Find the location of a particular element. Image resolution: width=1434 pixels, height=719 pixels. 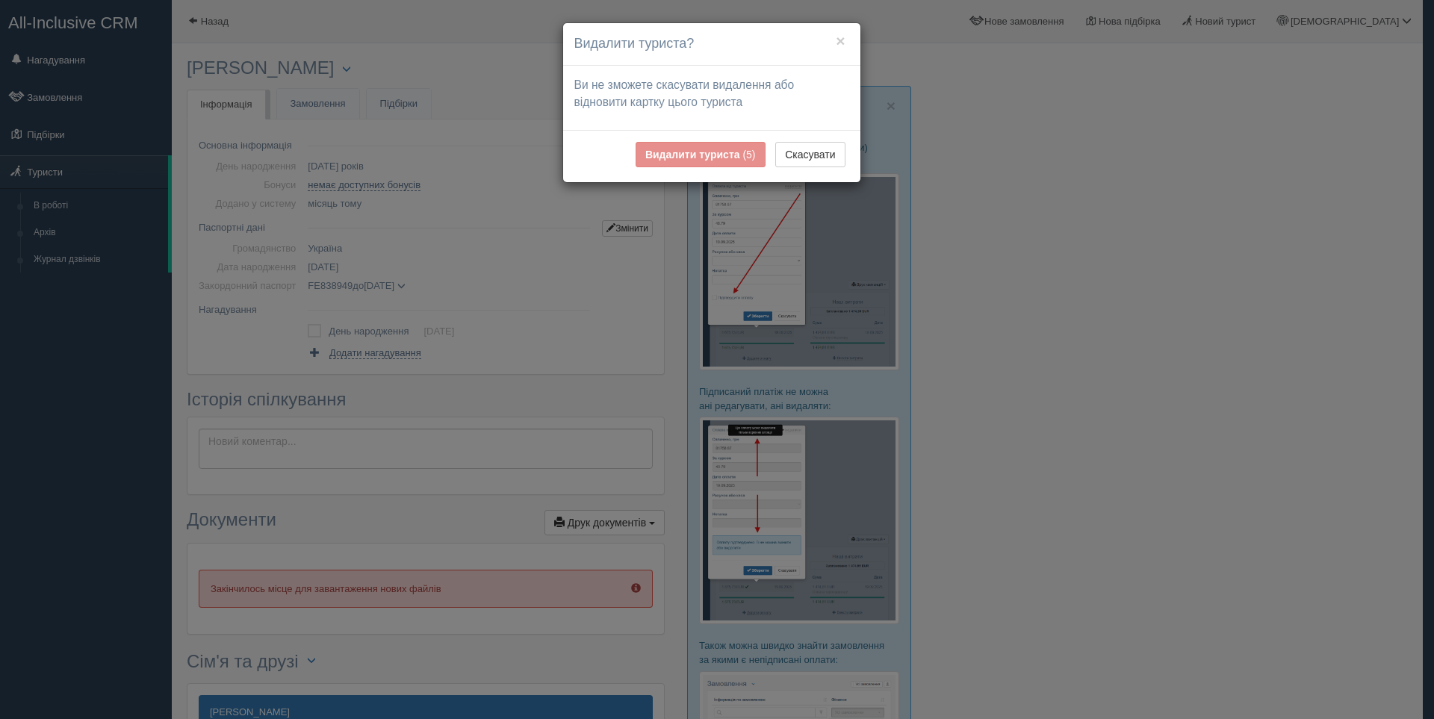

button: Видалити туриста (5) is located at coordinates (701, 155).